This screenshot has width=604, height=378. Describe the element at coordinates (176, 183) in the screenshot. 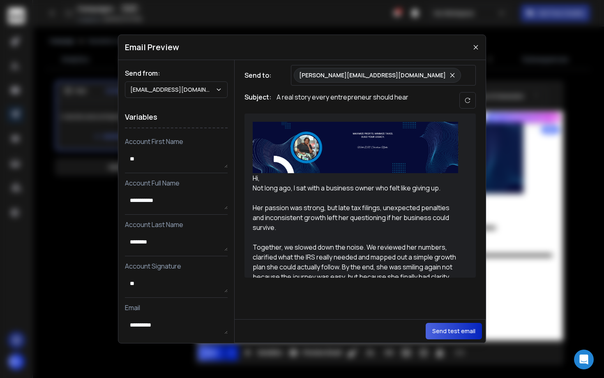

I see `p: Account Full Name` at that location.